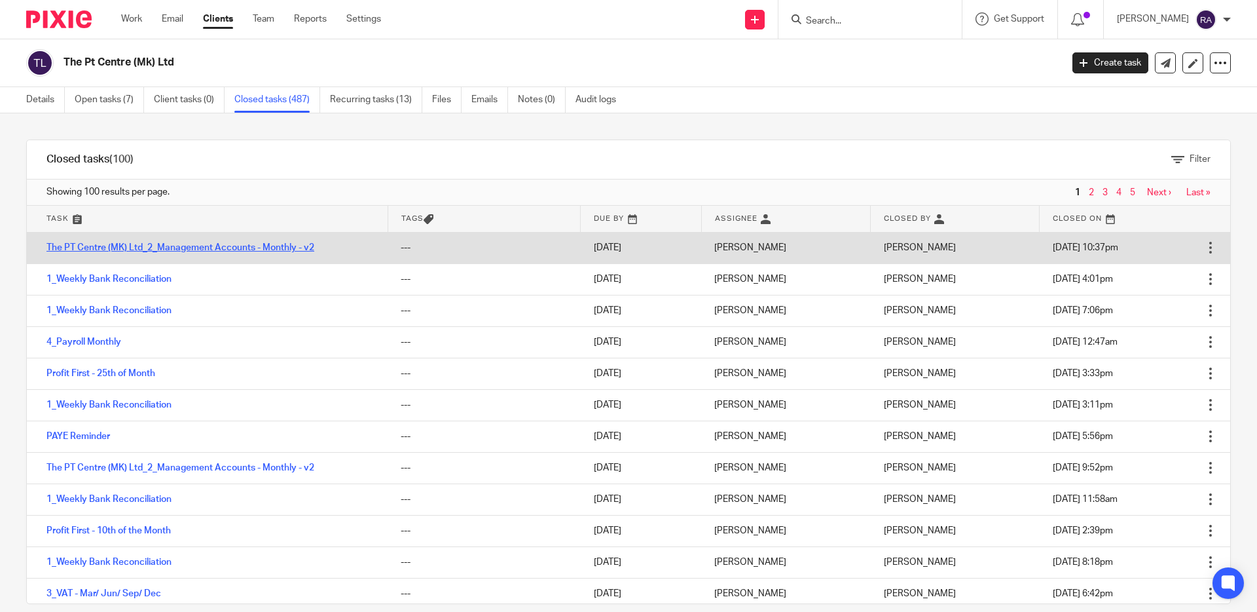 This screenshot has width=1257, height=612. I want to click on a: Create task, so click(1110, 63).